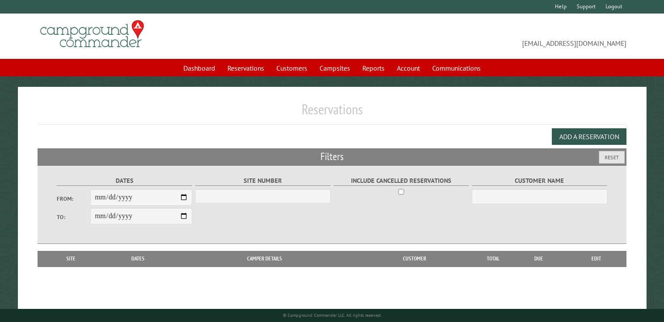  I want to click on button: Reset, so click(611, 157).